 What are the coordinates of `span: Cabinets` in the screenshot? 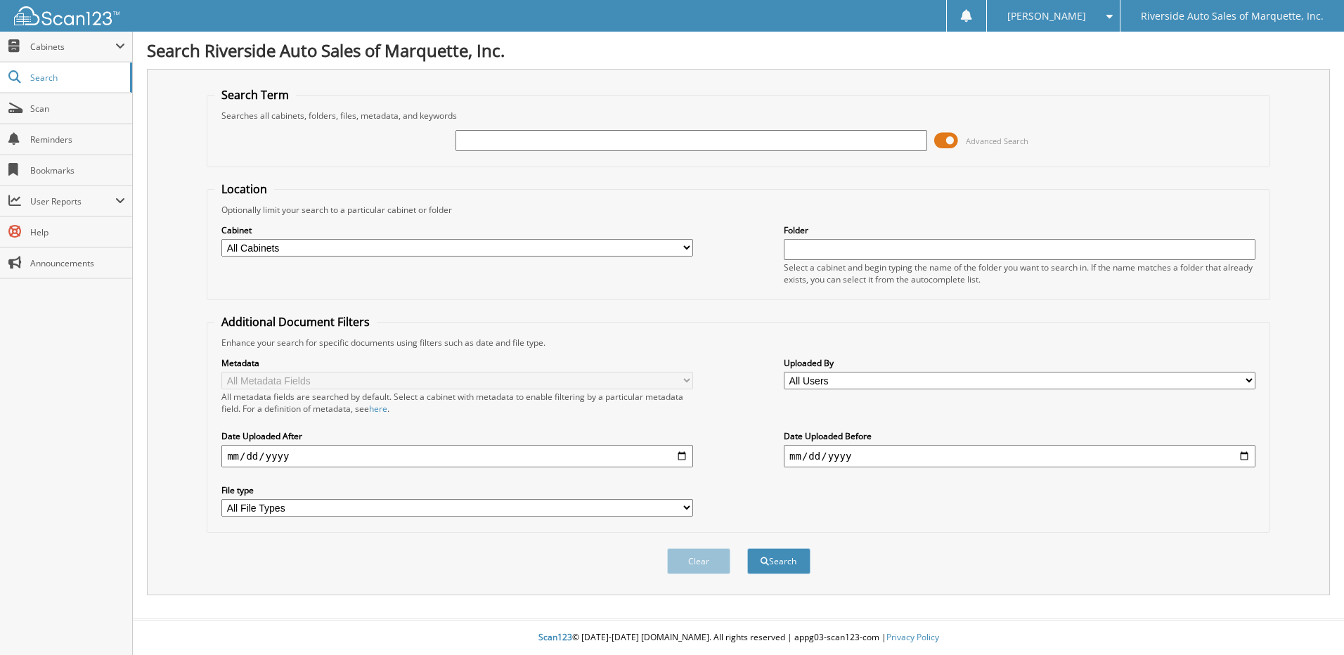 It's located at (72, 46).